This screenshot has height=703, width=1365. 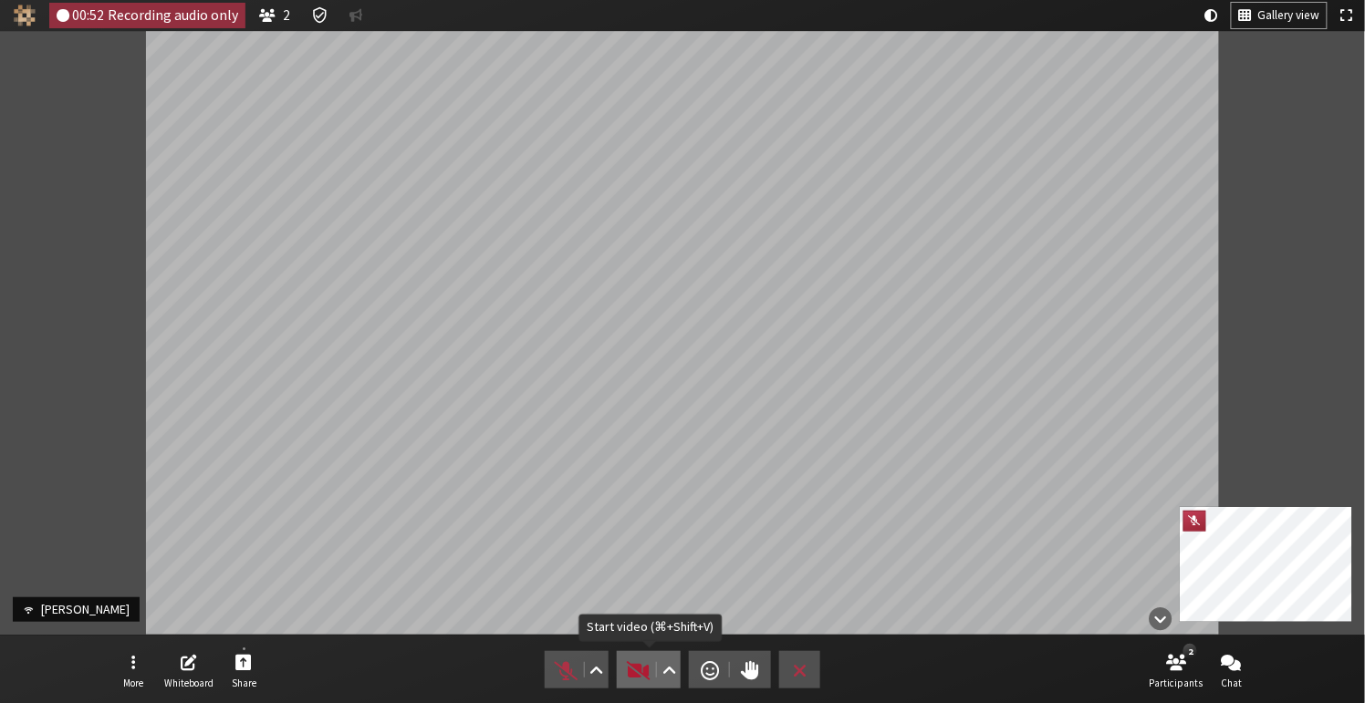 I want to click on button: Video setting, so click(x=669, y=670).